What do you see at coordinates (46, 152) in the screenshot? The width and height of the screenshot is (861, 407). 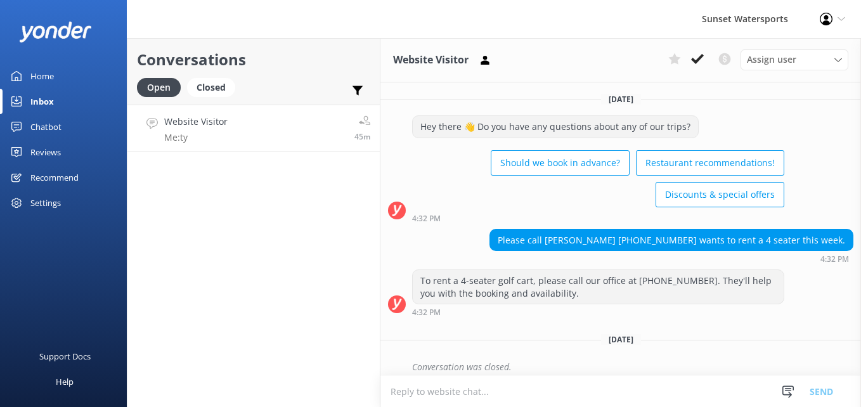 I see `div: Reviews` at bounding box center [46, 152].